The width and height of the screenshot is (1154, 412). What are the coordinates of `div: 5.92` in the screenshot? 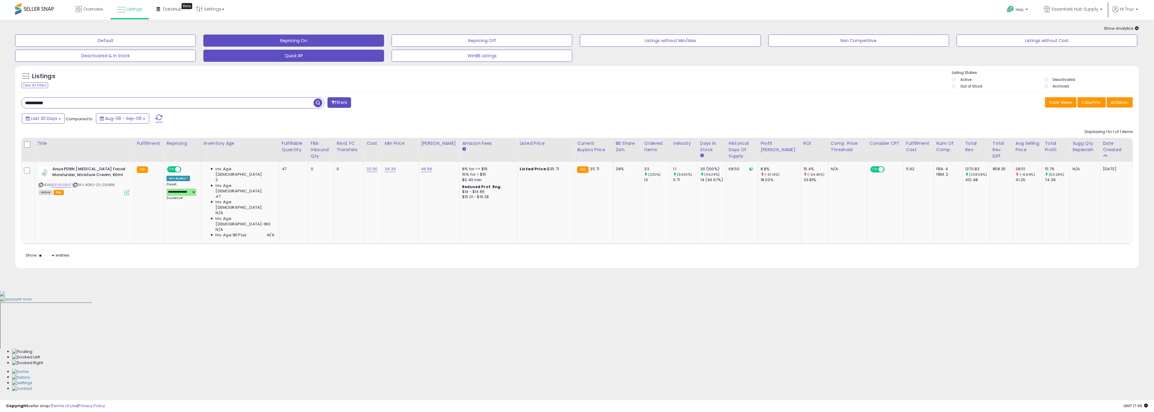 It's located at (918, 169).